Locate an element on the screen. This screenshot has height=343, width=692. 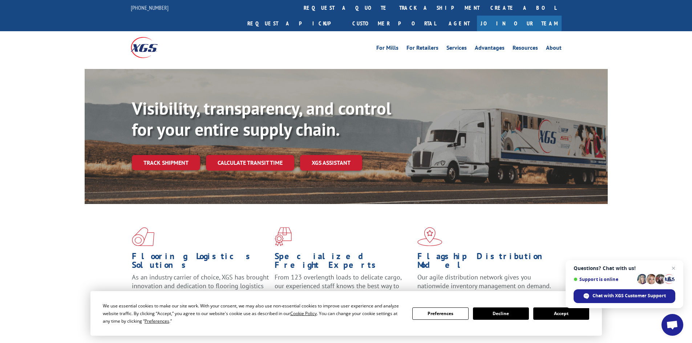
a: Services is located at coordinates (456, 49).